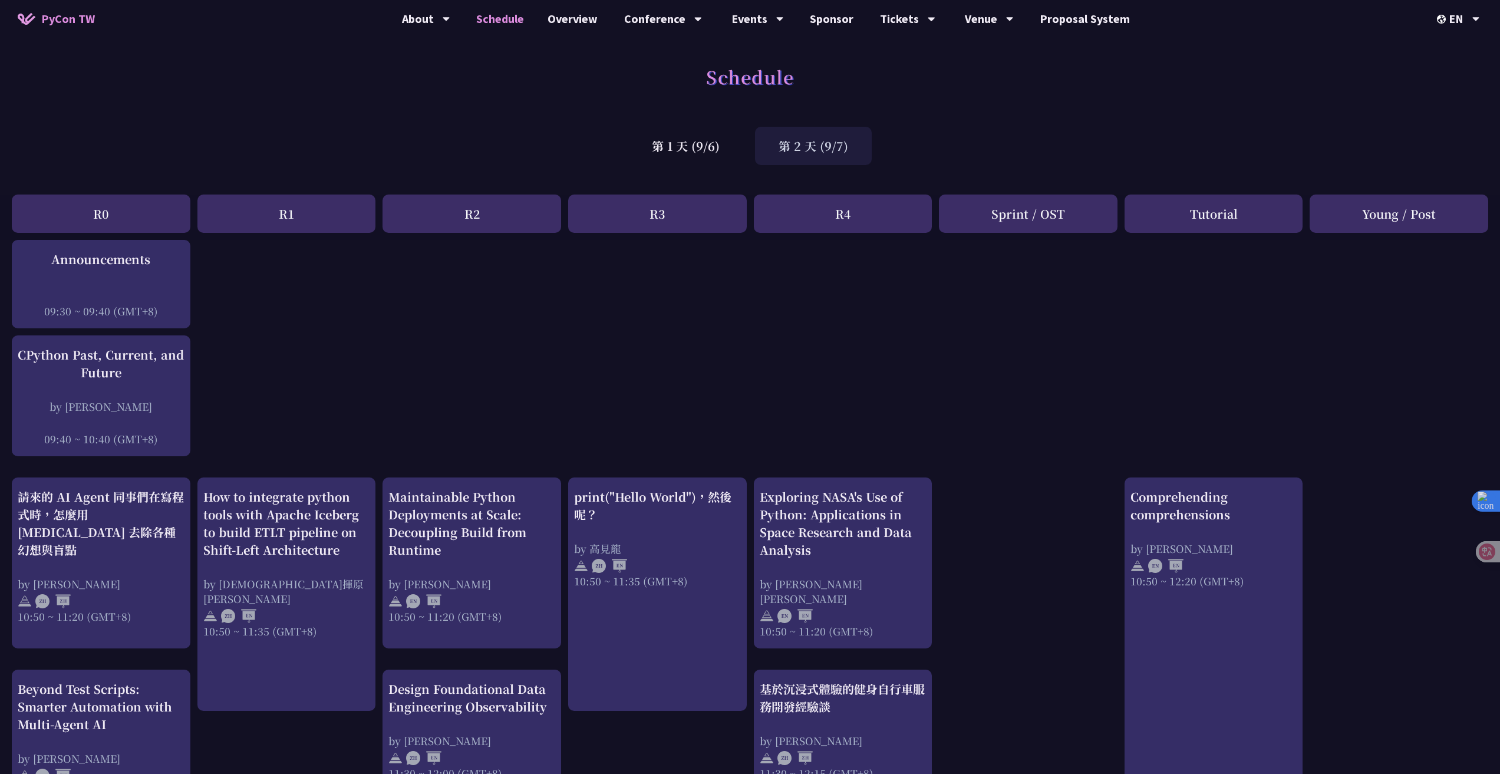 This screenshot has height=774, width=1500. Describe the element at coordinates (843, 213) in the screenshot. I see `div: R4` at that location.